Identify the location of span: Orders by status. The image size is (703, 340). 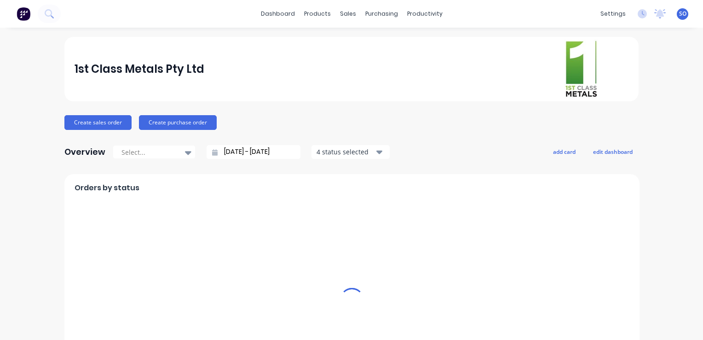
(107, 188).